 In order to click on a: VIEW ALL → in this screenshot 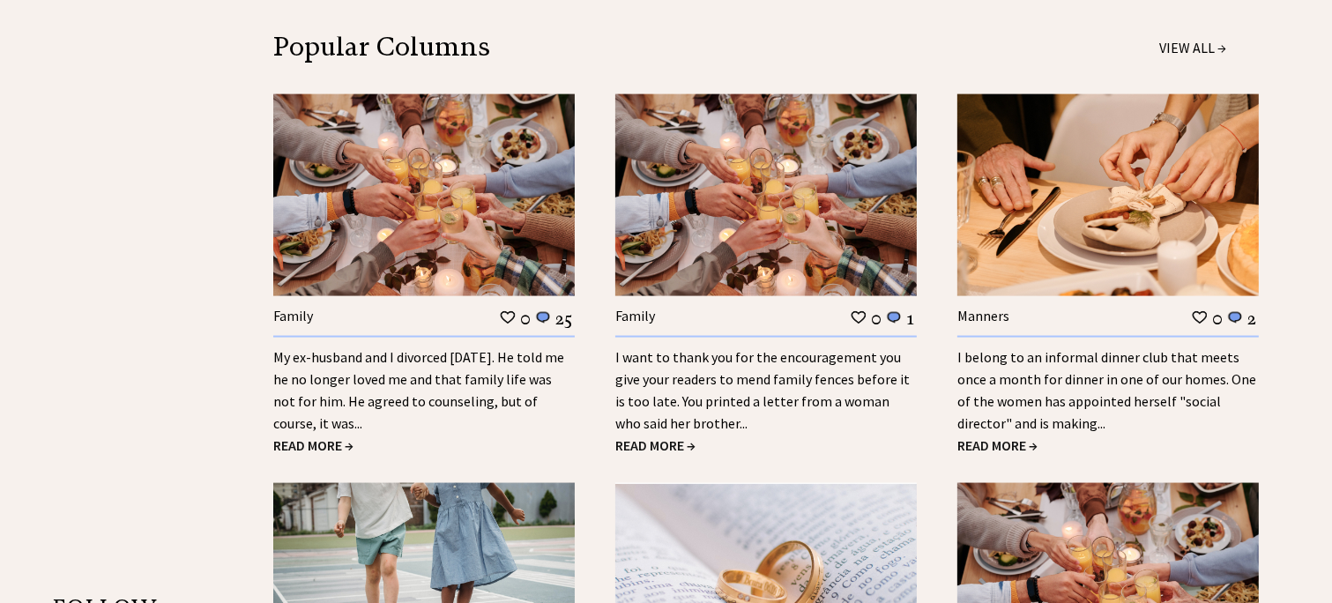, I will do `click(1193, 48)`.